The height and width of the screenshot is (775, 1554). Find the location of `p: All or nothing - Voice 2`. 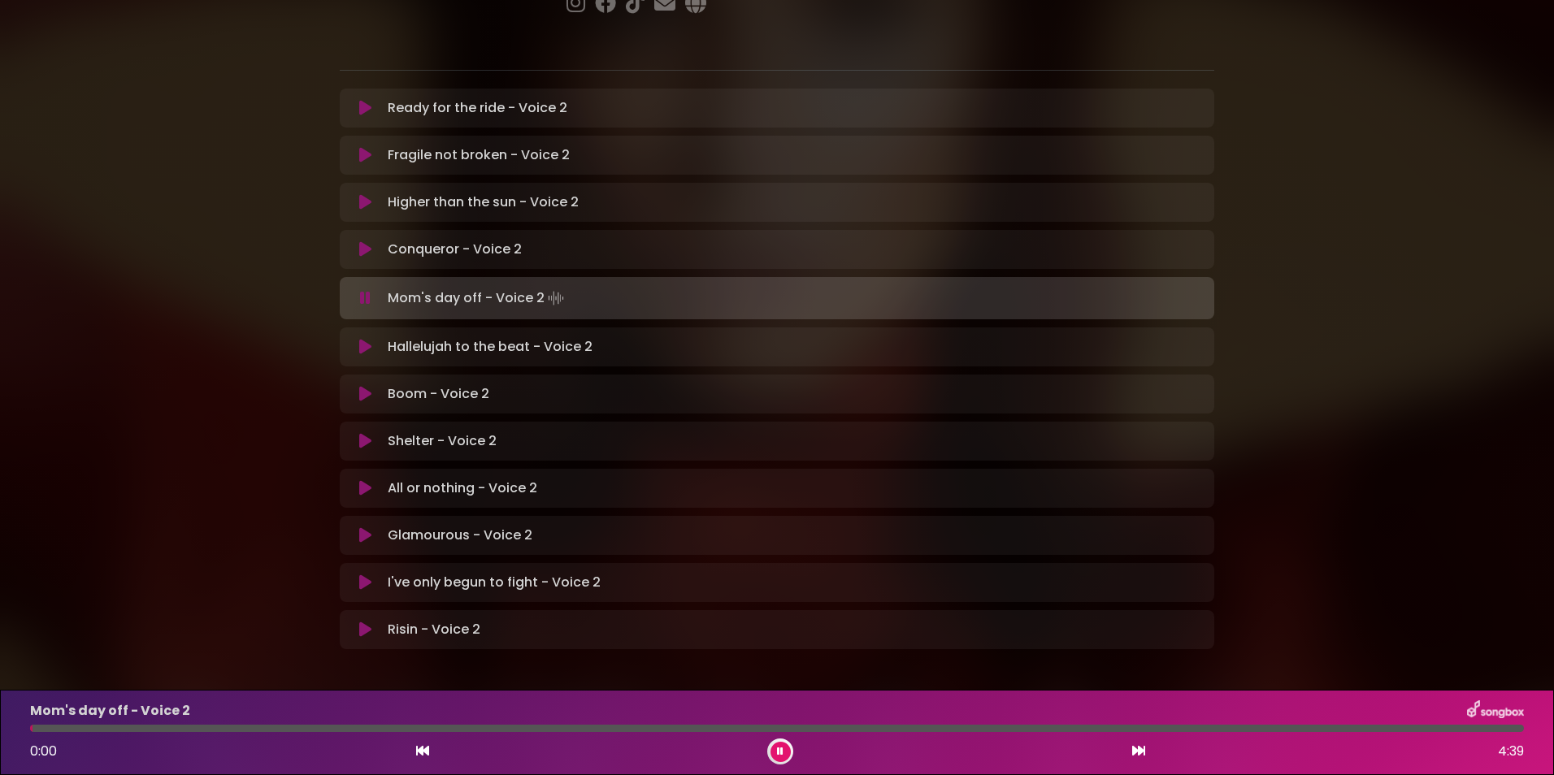

p: All or nothing - Voice 2 is located at coordinates (462, 489).